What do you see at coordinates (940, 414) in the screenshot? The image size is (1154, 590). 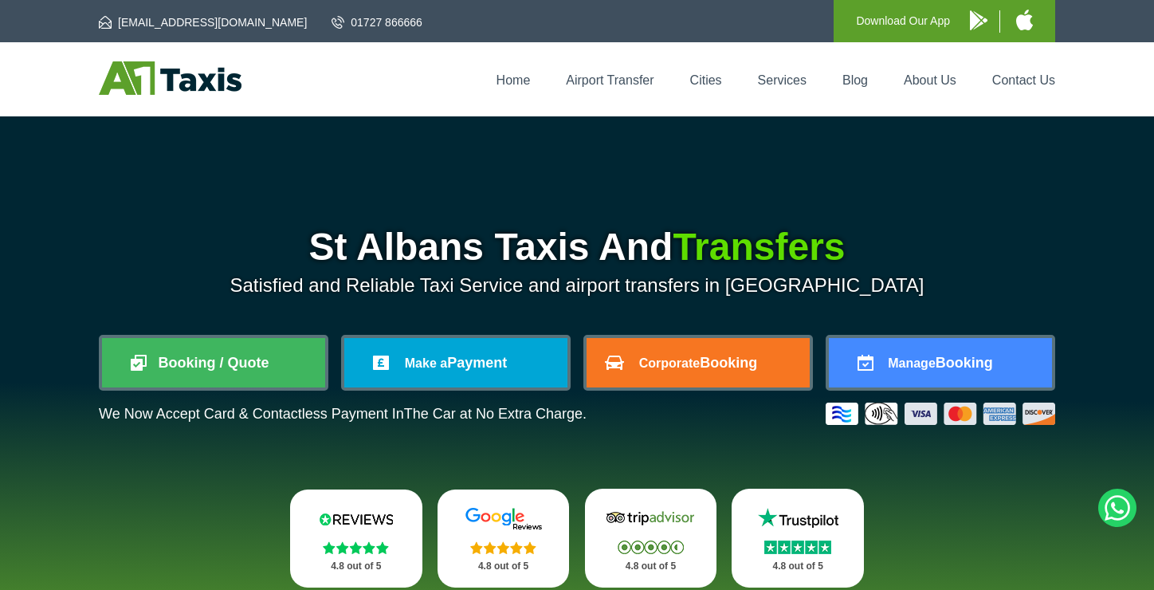 I see `img: Credit And Debit Cards` at bounding box center [940, 414].